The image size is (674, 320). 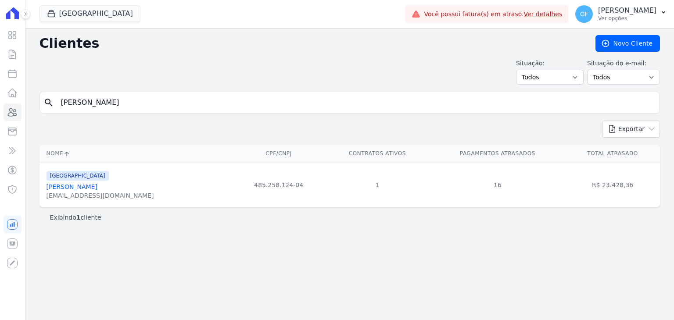 What do you see at coordinates (279, 185) in the screenshot?
I see `td: 485.258.124-04` at bounding box center [279, 185].